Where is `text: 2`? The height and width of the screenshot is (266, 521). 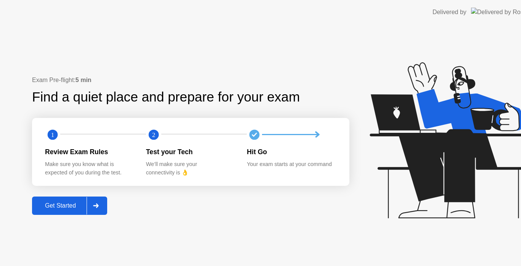 text: 2 is located at coordinates (154, 134).